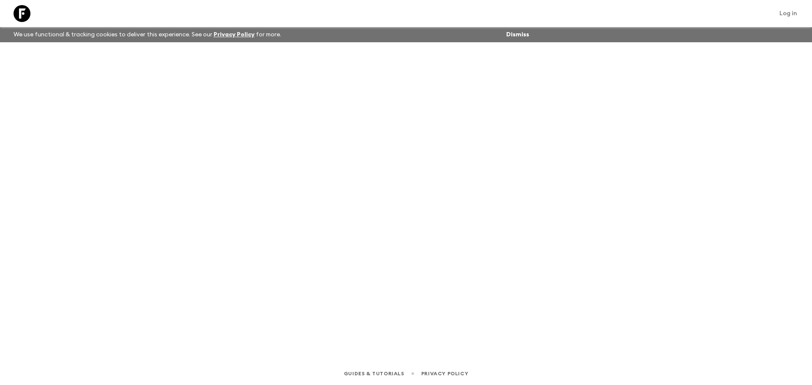  I want to click on button: Dismiss, so click(518, 35).